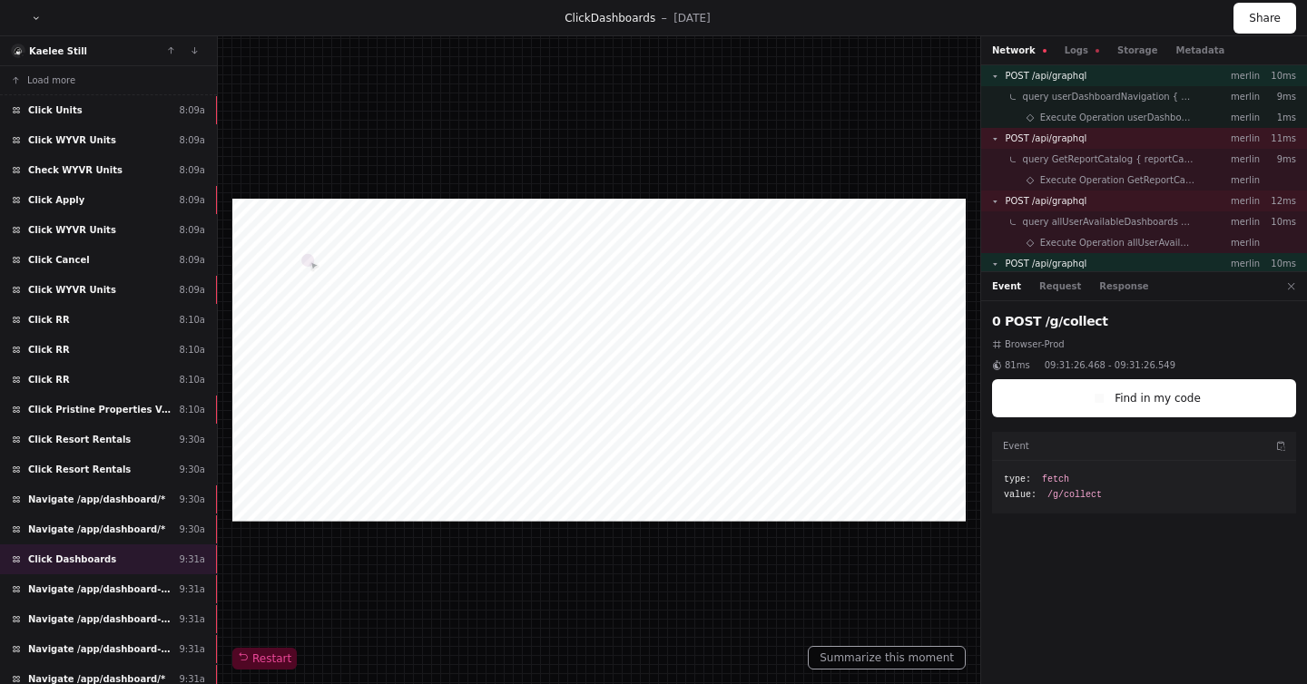  What do you see at coordinates (1055, 479) in the screenshot?
I see `span: fetch` at bounding box center [1055, 479].